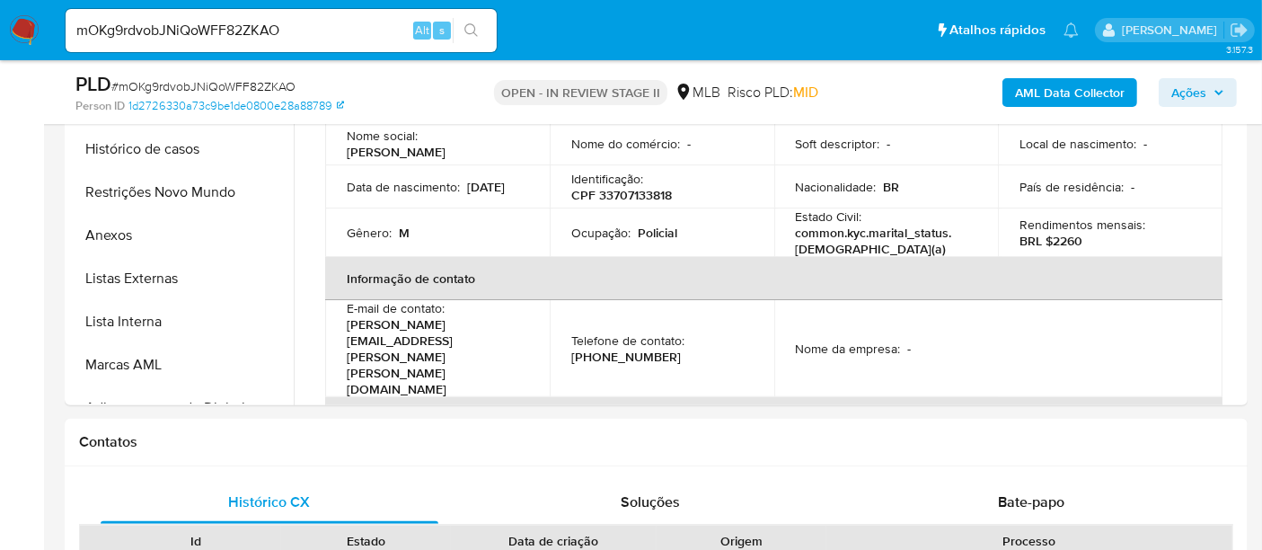 The width and height of the screenshot is (1262, 550). I want to click on button: Anexos, so click(181, 235).